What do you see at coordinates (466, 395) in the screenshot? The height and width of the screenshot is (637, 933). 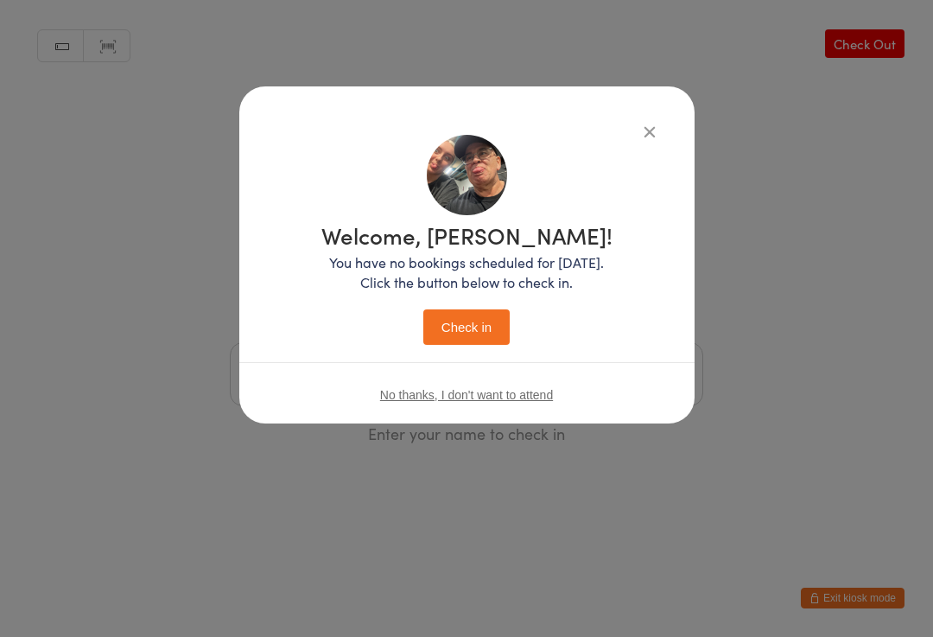 I see `span: No thanks, I don't want to attend` at bounding box center [466, 395].